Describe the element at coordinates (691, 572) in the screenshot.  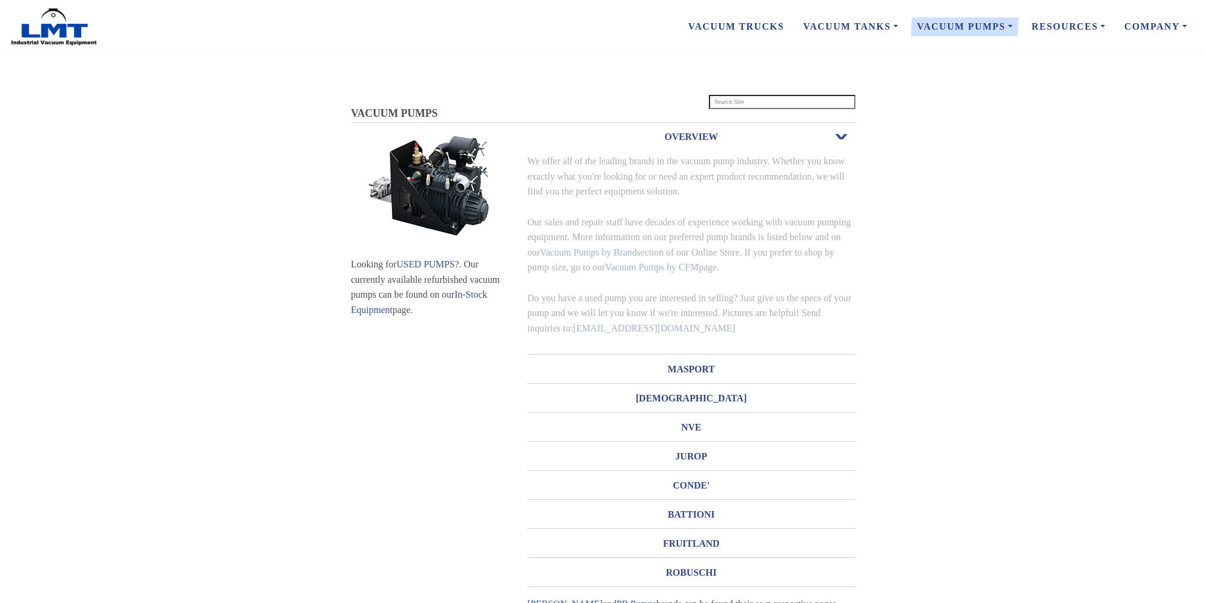
I see `a: ROBUSCHI` at that location.